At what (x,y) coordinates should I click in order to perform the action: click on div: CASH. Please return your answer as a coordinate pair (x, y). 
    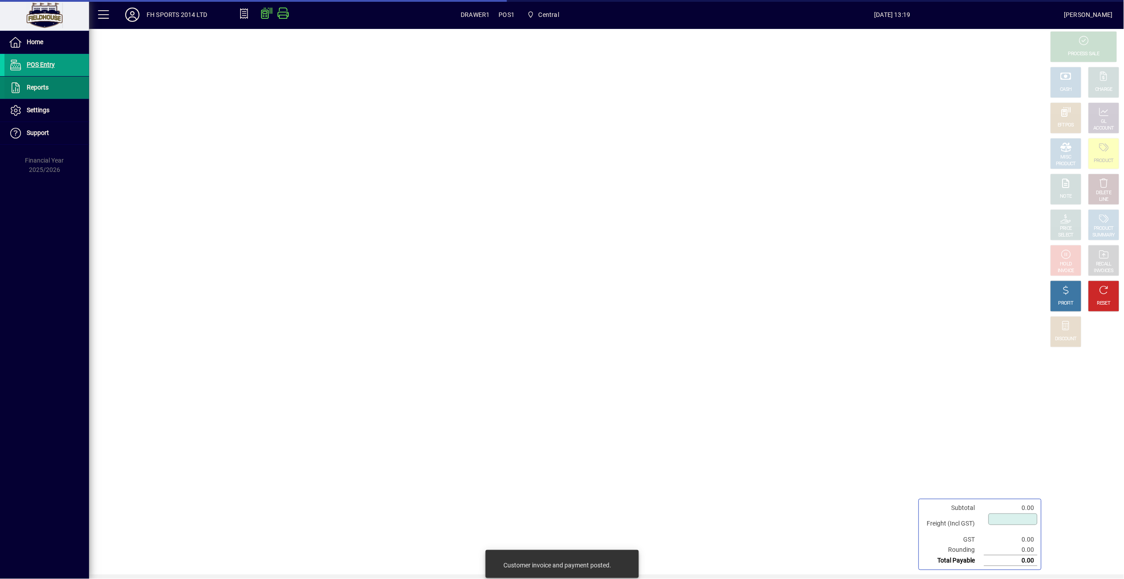
    Looking at the image, I should click on (1067, 90).